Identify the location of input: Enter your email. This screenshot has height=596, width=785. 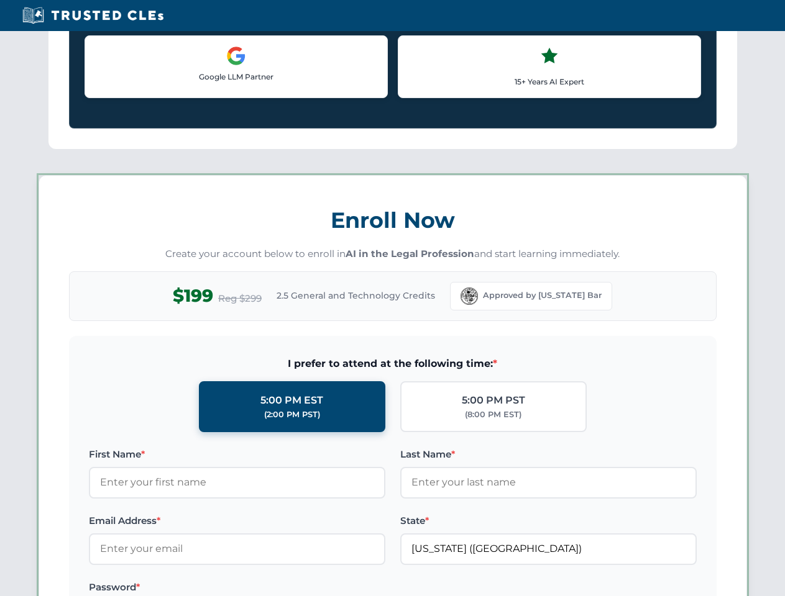
(237, 549).